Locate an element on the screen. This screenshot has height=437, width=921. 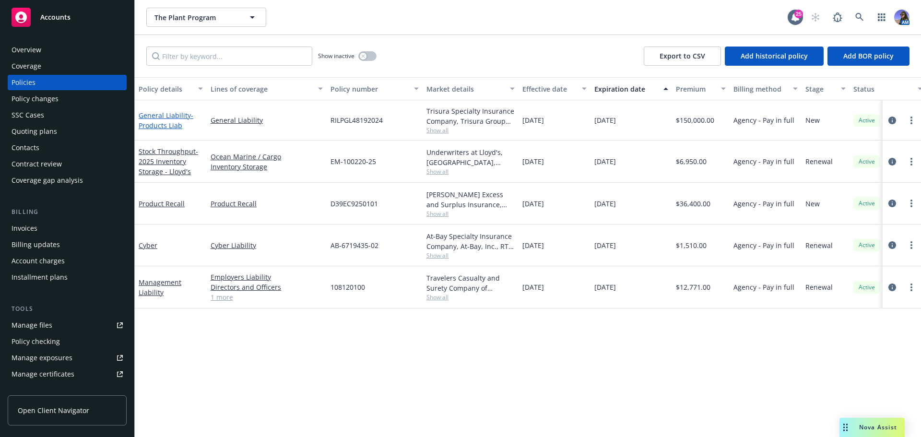
div: SSC Cases is located at coordinates (28, 115).